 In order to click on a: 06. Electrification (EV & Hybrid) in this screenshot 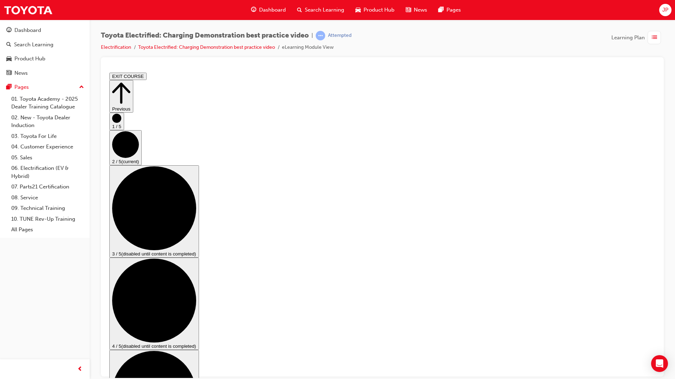, I will do `click(47, 172)`.